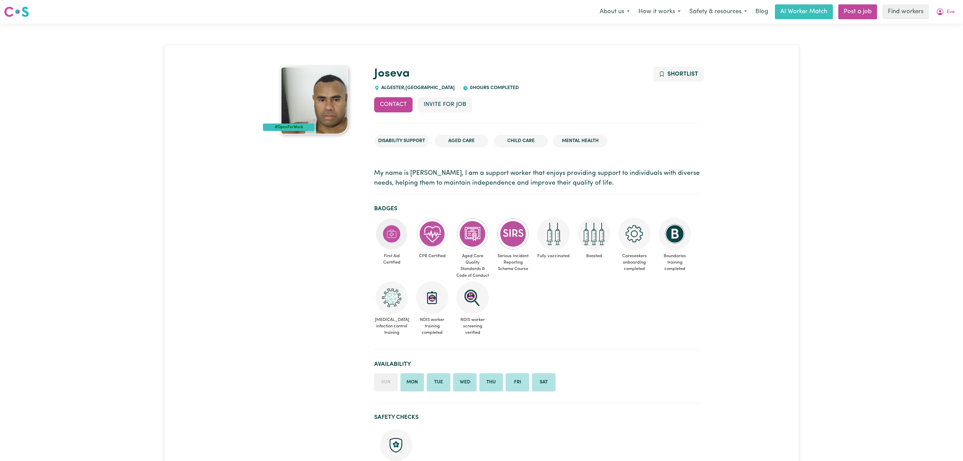 The height and width of the screenshot is (461, 963). What do you see at coordinates (432, 326) in the screenshot?
I see `span: NDIS worker training completed` at bounding box center [432, 326].